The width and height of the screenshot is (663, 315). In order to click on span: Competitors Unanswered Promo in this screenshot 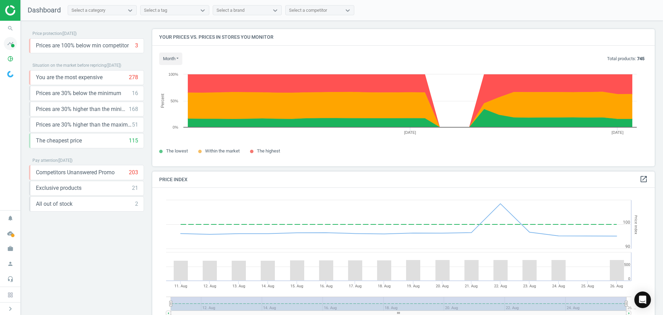, I will do `click(75, 172)`.